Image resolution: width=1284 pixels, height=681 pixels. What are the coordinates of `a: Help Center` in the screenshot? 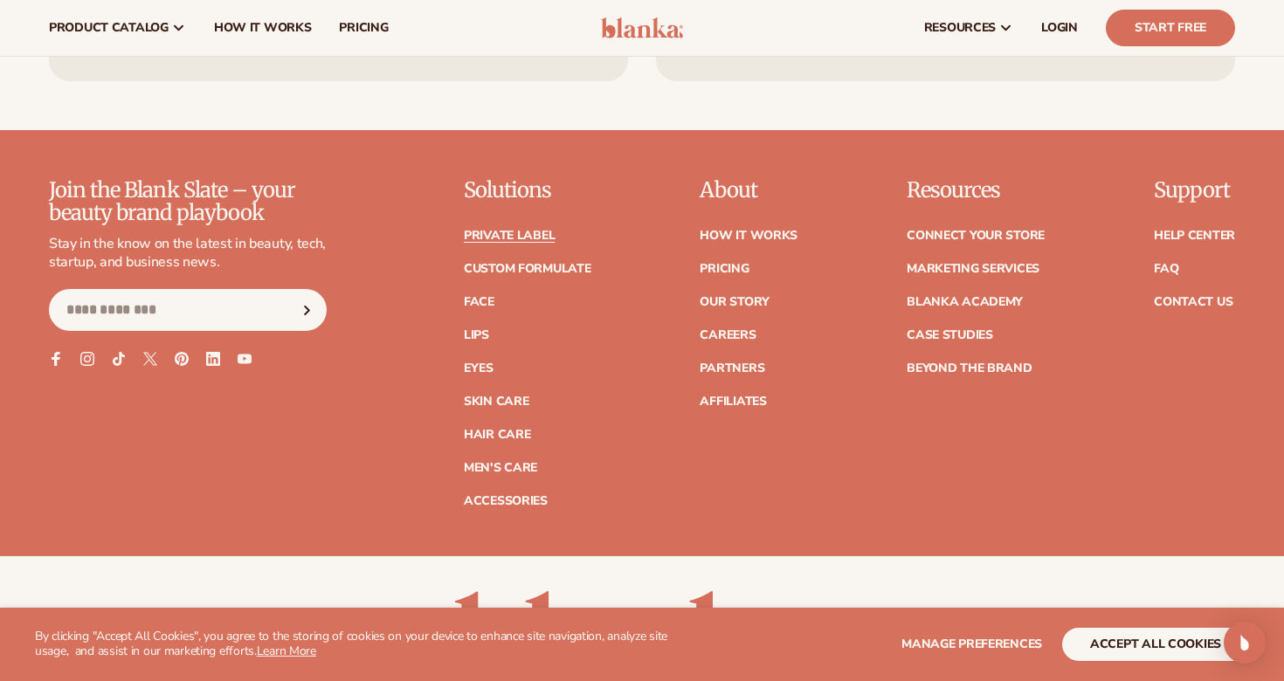 It's located at (1194, 236).